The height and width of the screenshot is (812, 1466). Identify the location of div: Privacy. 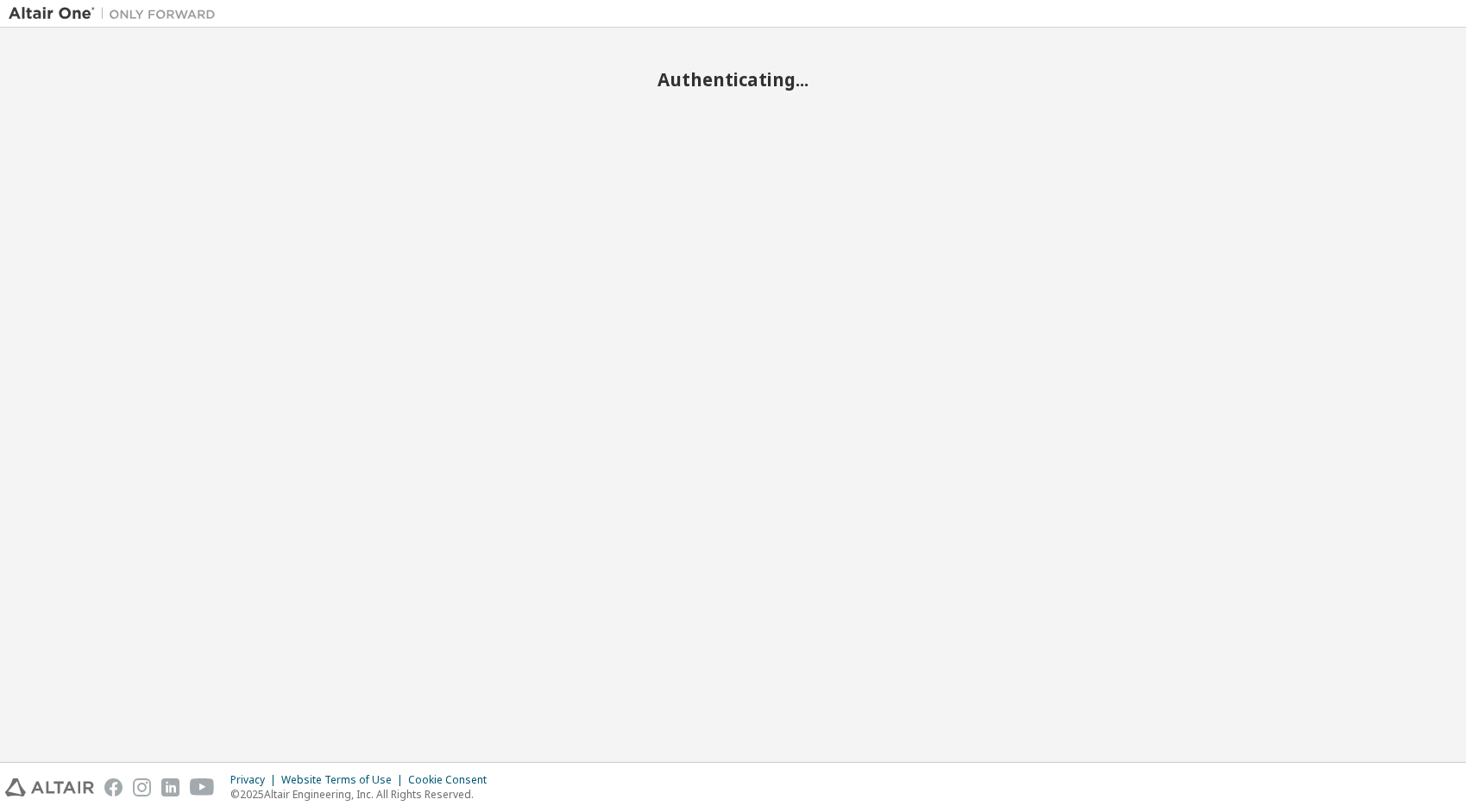
(256, 780).